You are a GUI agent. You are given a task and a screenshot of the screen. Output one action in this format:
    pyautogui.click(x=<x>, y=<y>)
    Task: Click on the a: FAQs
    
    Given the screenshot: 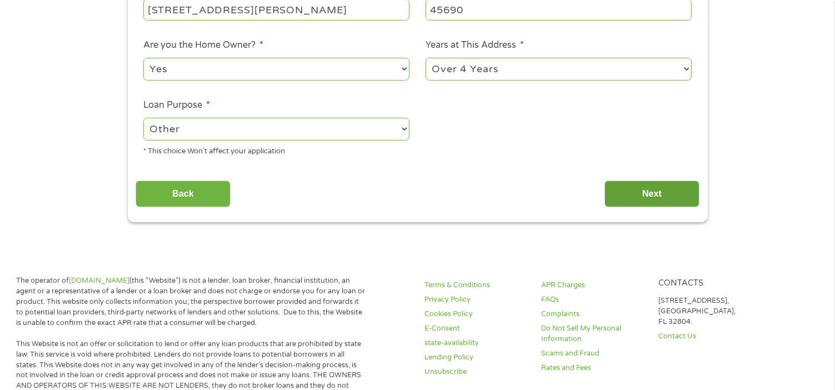 What is the action you would take?
    pyautogui.click(x=593, y=299)
    